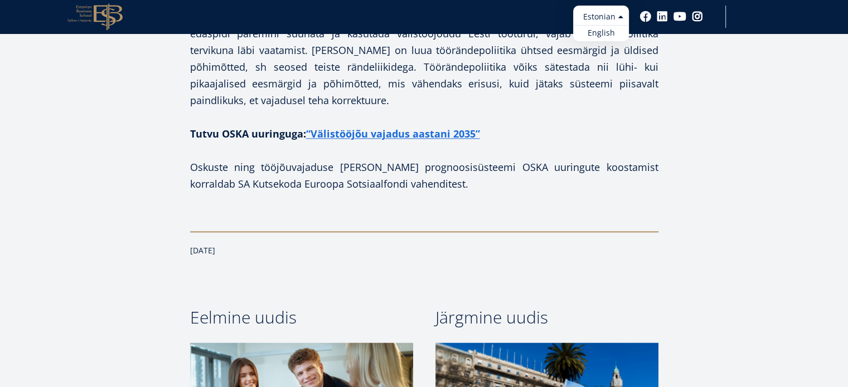  I want to click on a: Youtube, so click(679, 17).